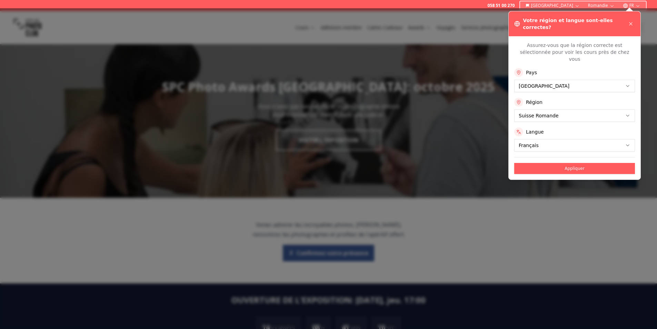 Image resolution: width=657 pixels, height=329 pixels. What do you see at coordinates (531, 72) in the screenshot?
I see `label: Pays` at bounding box center [531, 72].